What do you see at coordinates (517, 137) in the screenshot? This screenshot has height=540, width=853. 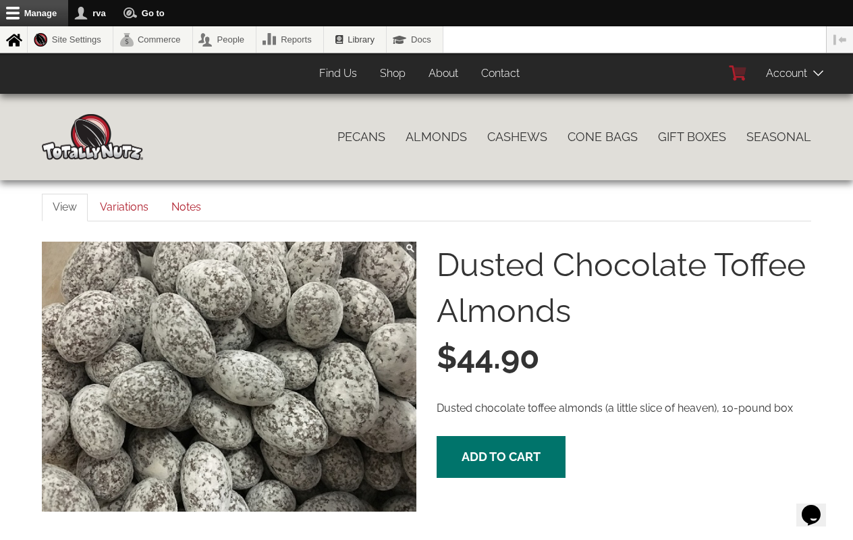 I see `a: Cashews` at bounding box center [517, 137].